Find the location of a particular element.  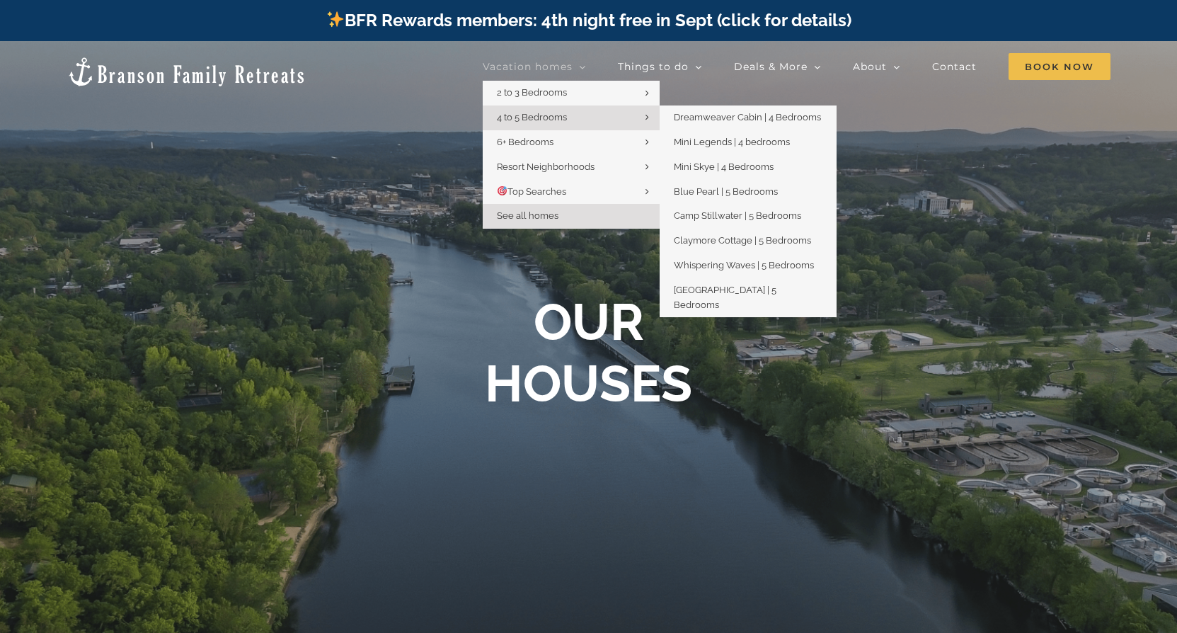

a: 🎯Top Searches is located at coordinates (571, 192).